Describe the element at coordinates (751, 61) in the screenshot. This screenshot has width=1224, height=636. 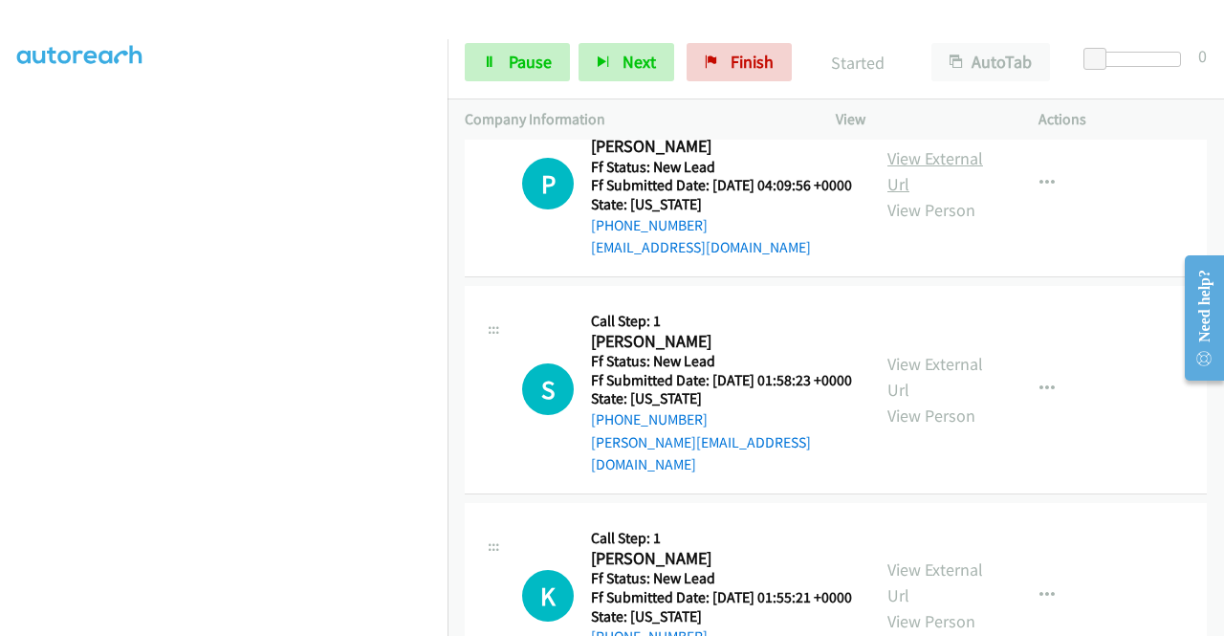
I see `span: Finish` at that location.